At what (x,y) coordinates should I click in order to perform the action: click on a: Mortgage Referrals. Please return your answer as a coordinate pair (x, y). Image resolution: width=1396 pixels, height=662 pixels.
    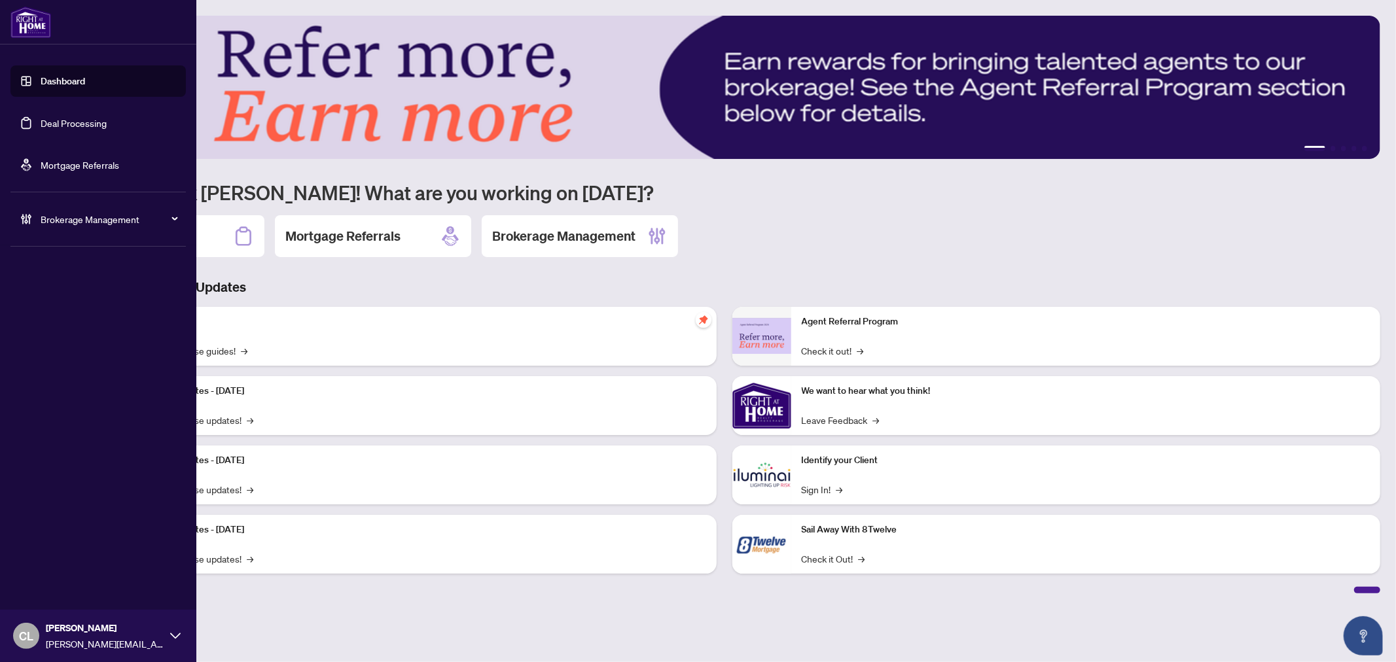
    Looking at the image, I should click on (80, 165).